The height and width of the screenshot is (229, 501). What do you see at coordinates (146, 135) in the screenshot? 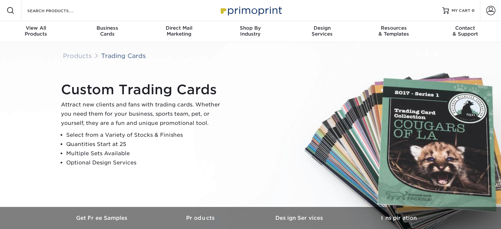
I see `li: Select from a Variety of Stocks & Finishes` at bounding box center [146, 135].